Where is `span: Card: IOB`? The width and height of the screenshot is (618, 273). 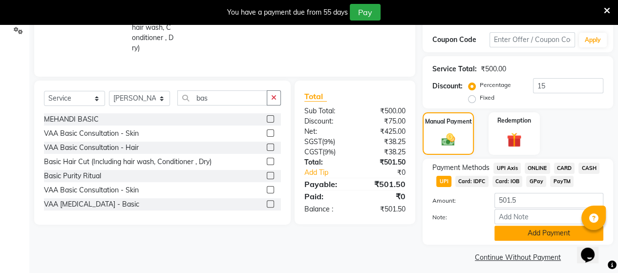
span: Card: IOB is located at coordinates (507, 181).